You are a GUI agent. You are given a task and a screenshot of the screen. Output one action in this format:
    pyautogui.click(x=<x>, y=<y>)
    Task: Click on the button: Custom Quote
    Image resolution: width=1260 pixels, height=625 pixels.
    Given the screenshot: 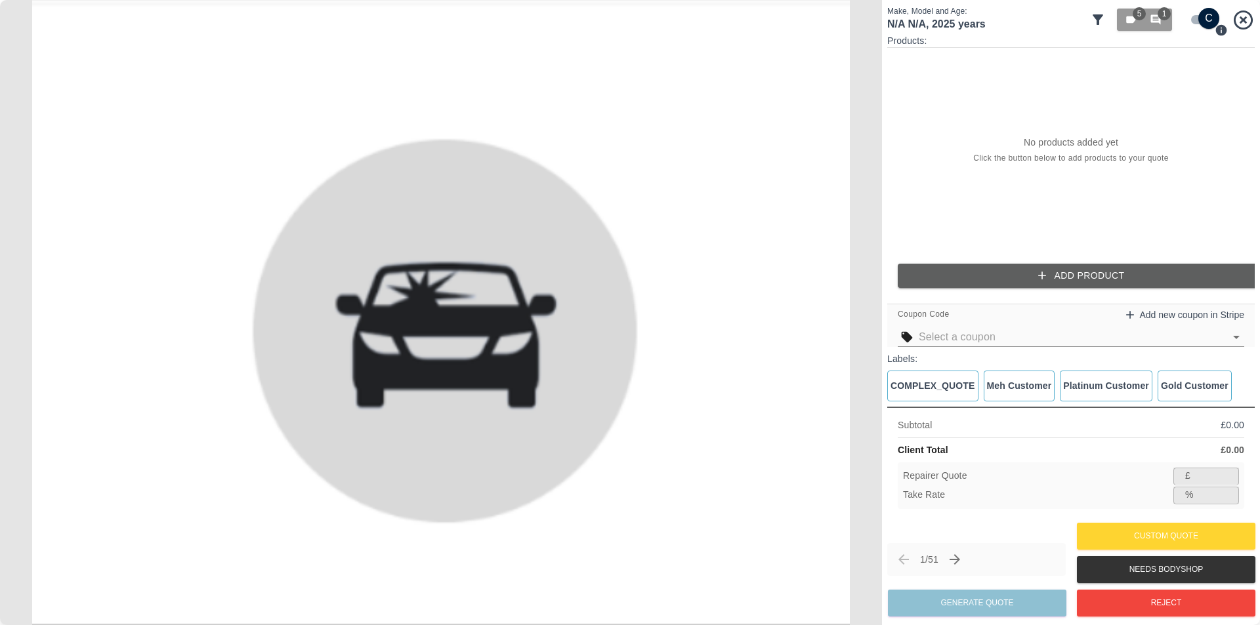 What is the action you would take?
    pyautogui.click(x=1166, y=536)
    